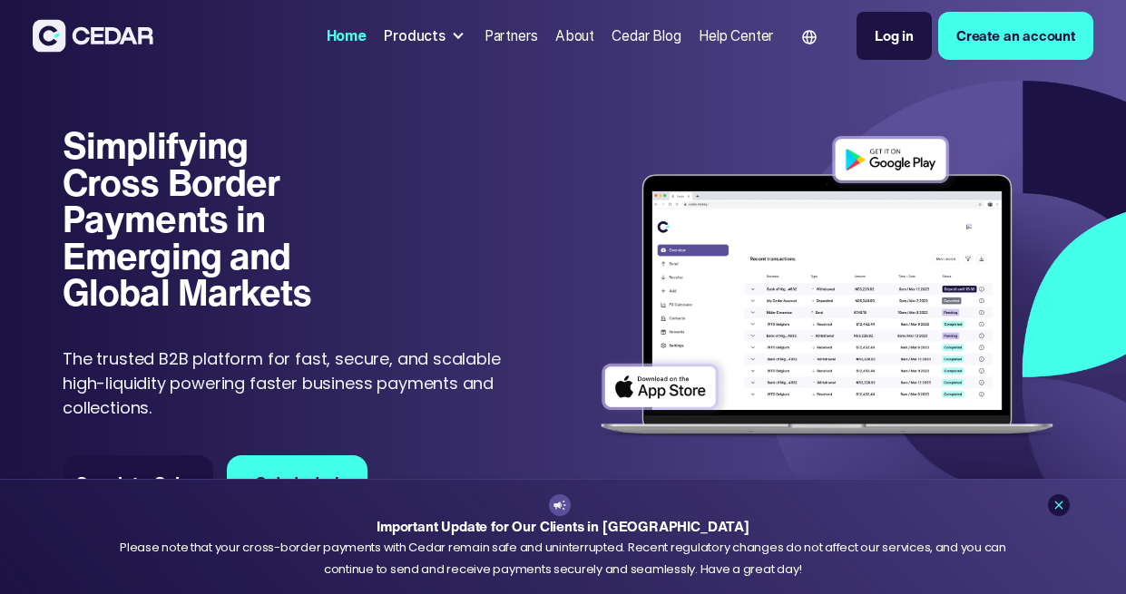 This screenshot has width=1126, height=594. What do you see at coordinates (347, 35) in the screenshot?
I see `a: Home` at bounding box center [347, 35].